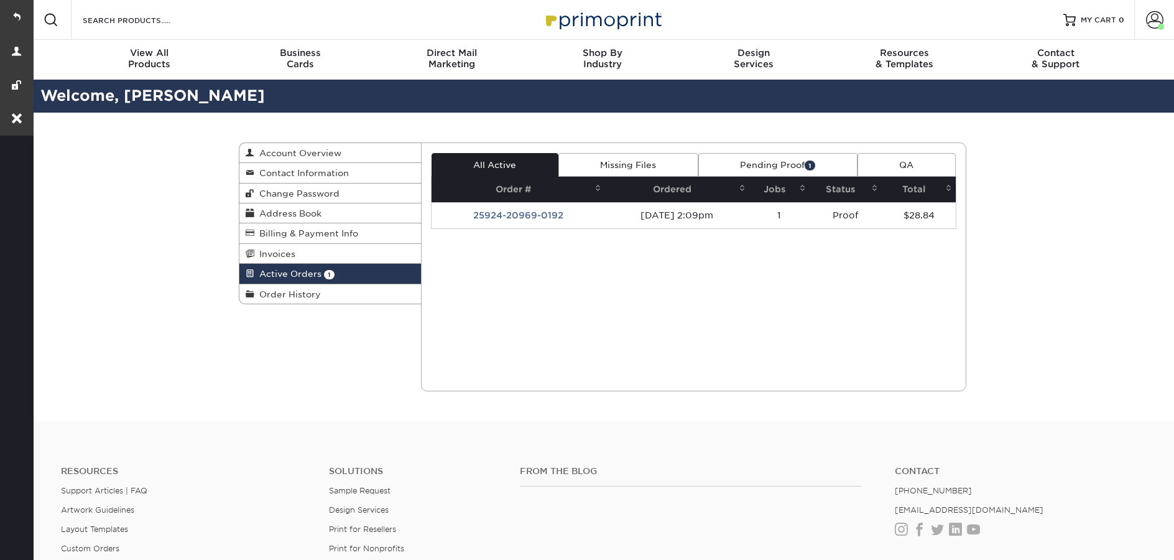 The width and height of the screenshot is (1174, 560). Describe the element at coordinates (300, 58) in the screenshot. I see `div: Cards` at that location.